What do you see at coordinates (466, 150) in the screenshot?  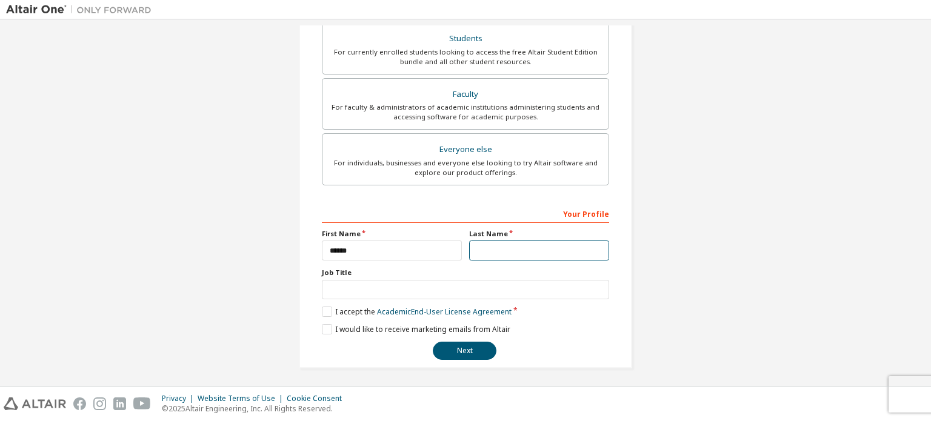 I see `div: Everyone else` at bounding box center [466, 150].